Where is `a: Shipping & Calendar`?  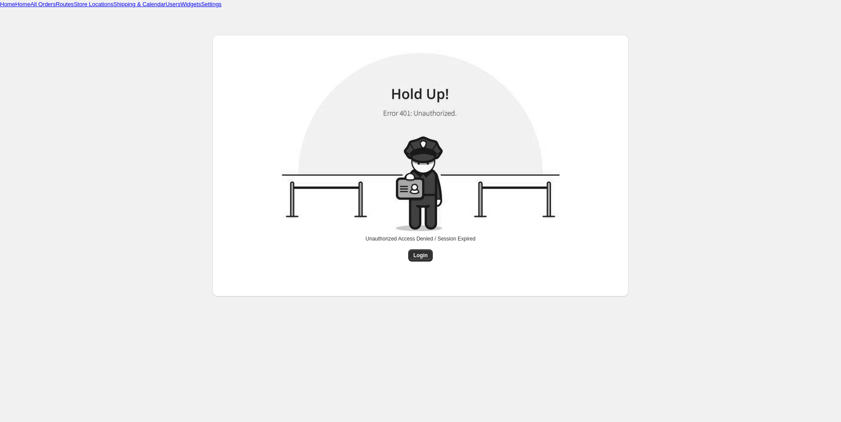 a: Shipping & Calendar is located at coordinates (139, 4).